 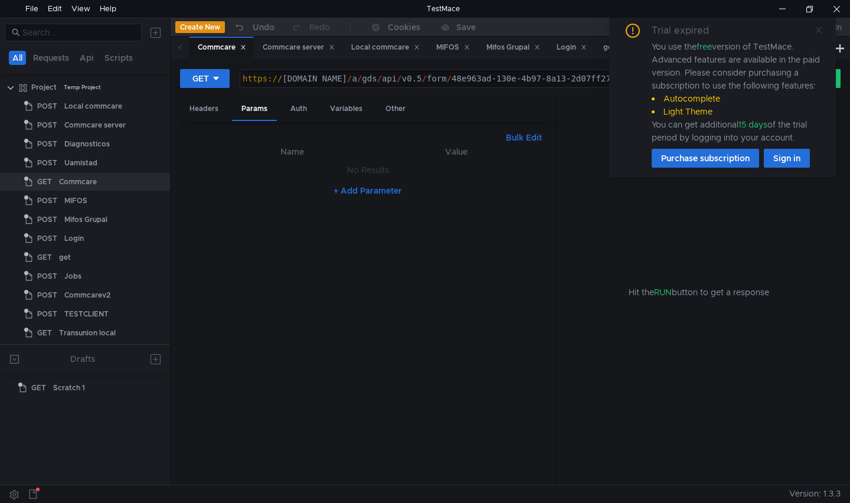 I want to click on div: You use the version of TestMace. Advanced features are available in the paid version. Please cons..., so click(x=736, y=92).